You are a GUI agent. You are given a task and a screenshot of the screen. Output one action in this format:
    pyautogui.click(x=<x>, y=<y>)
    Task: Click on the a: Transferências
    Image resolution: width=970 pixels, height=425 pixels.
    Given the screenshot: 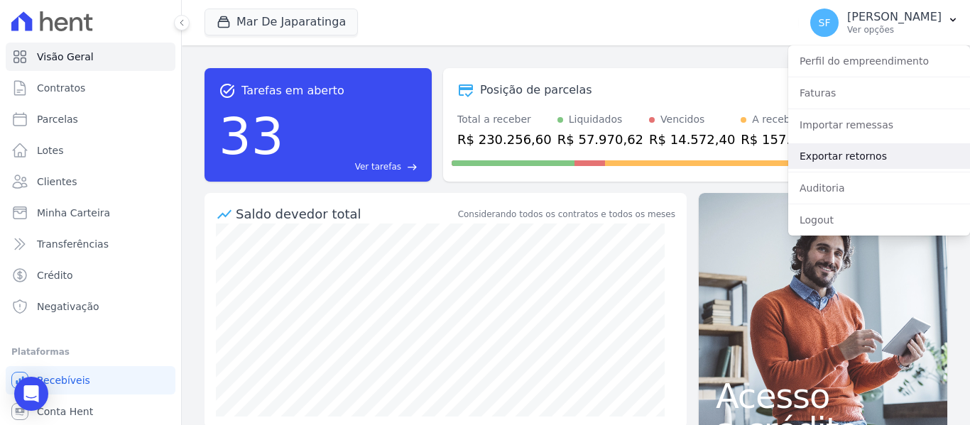 What is the action you would take?
    pyautogui.click(x=90, y=244)
    